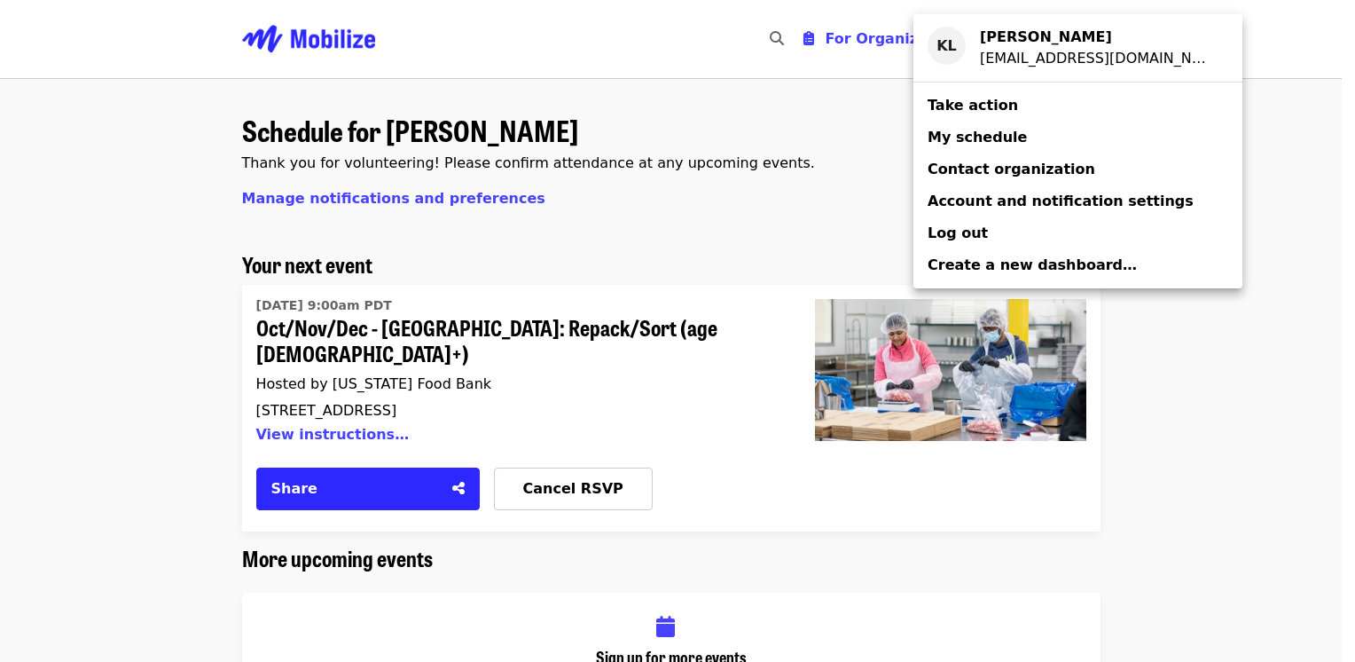 Image resolution: width=1355 pixels, height=662 pixels. What do you see at coordinates (1078, 201) in the screenshot?
I see `a: Account and notification settings` at bounding box center [1078, 201].